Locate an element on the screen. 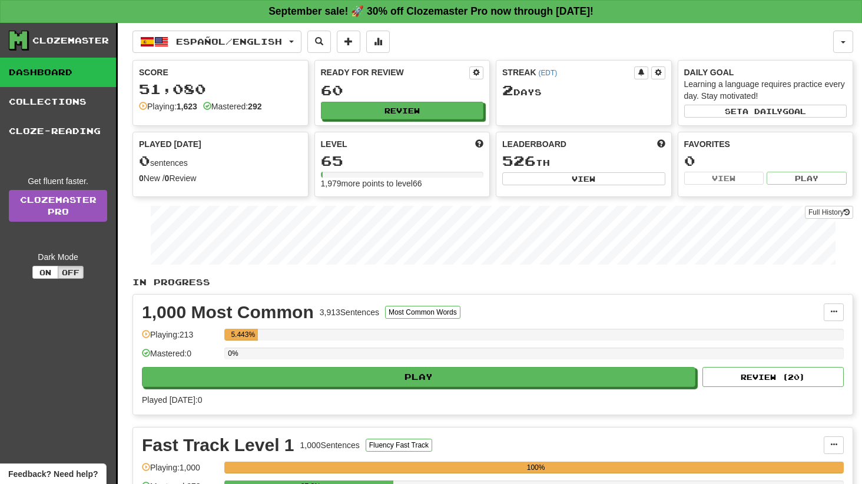  div: Daily Goal is located at coordinates (765, 72).